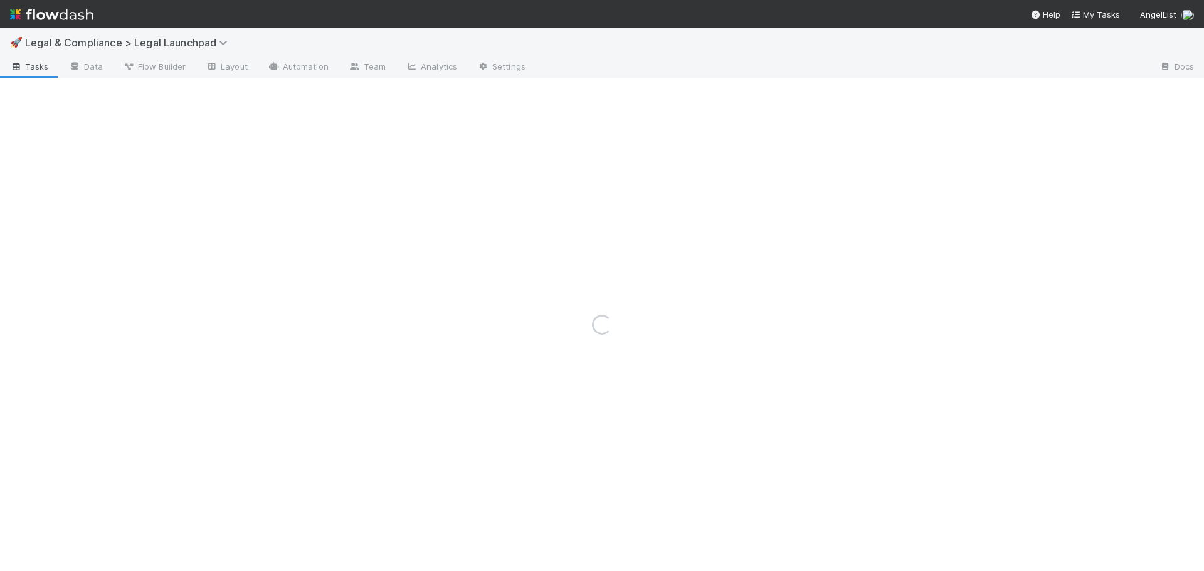 This screenshot has height=571, width=1204. What do you see at coordinates (129, 43) in the screenshot?
I see `span: Legal & Compliance > Legal Launchpad` at bounding box center [129, 43].